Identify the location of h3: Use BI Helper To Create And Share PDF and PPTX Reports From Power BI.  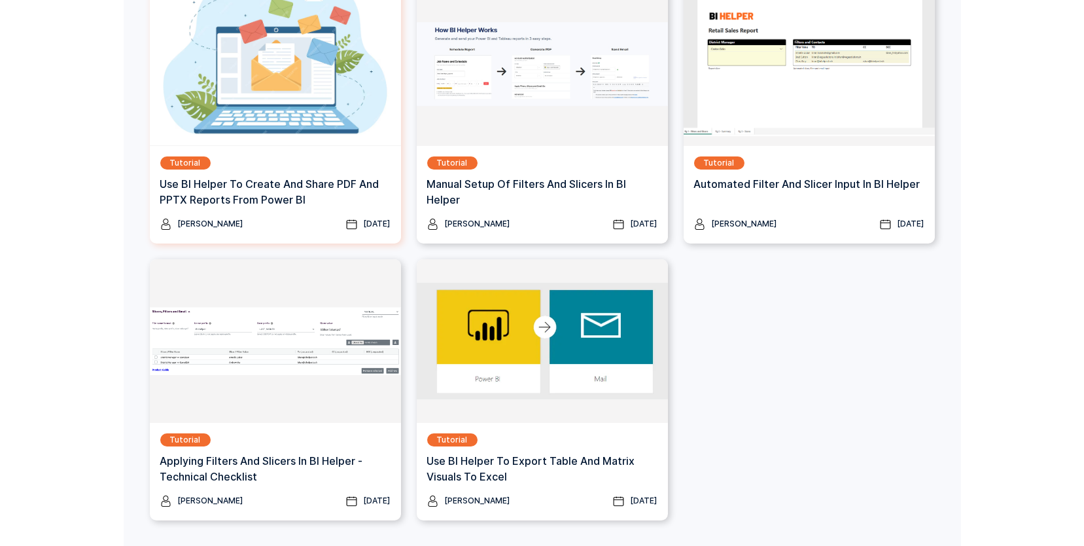
(275, 192).